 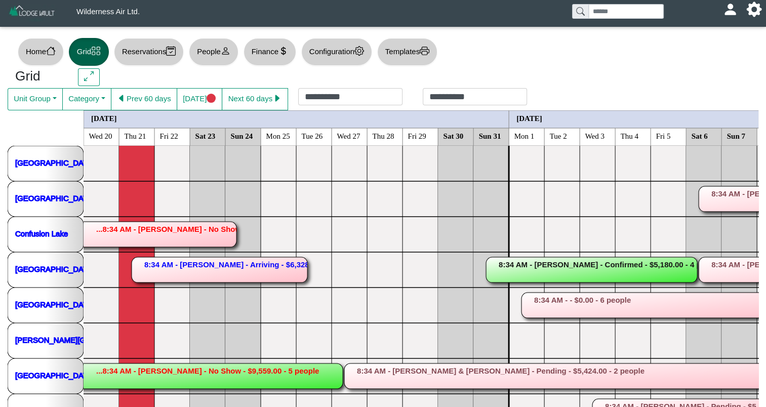 I want to click on button: Next 60 dayscaret right fill, so click(x=255, y=99).